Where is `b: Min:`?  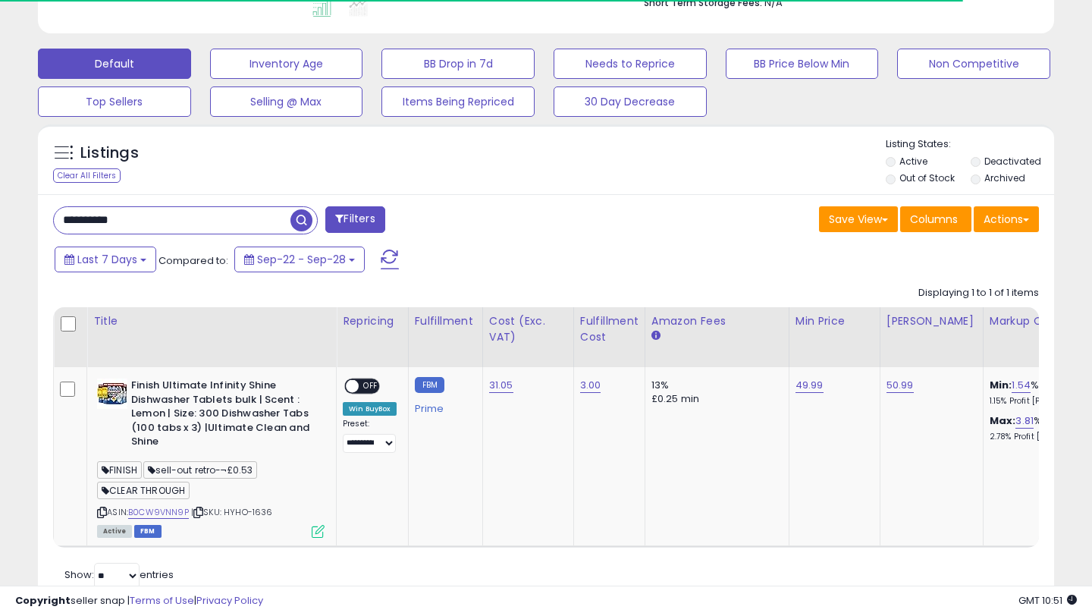 b: Min: is located at coordinates (1001, 384).